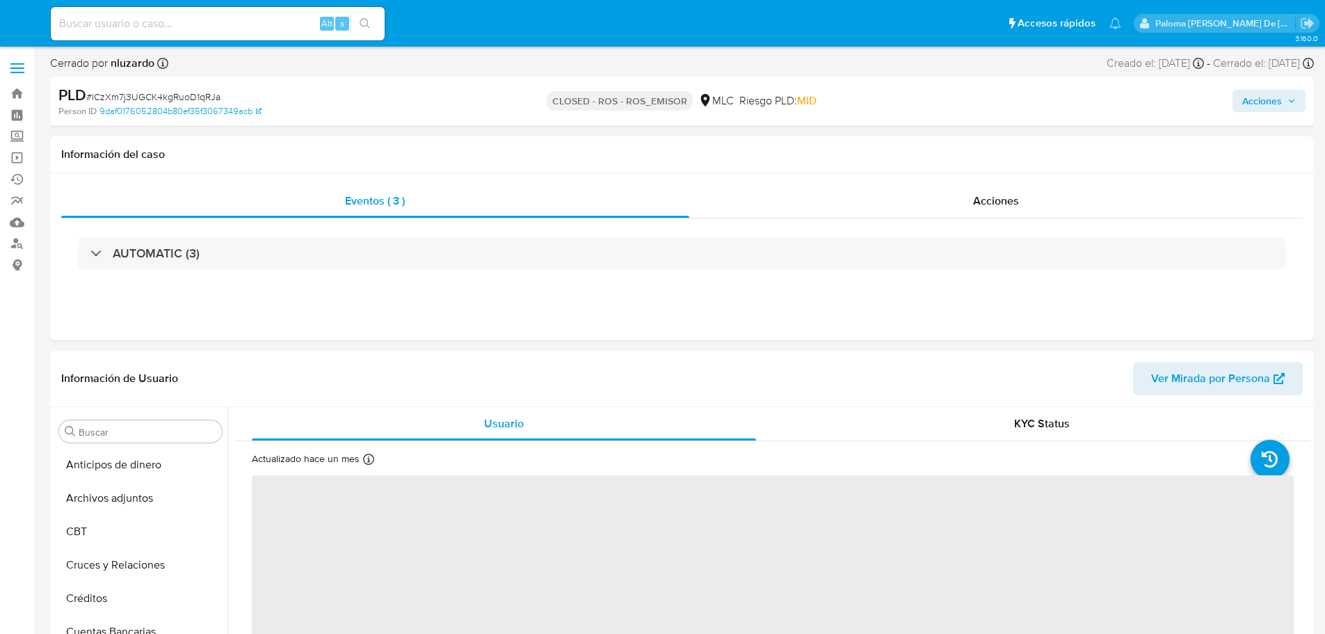 The image size is (1325, 634). Describe the element at coordinates (682, 154) in the screenshot. I see `h1: Información del caso` at that location.